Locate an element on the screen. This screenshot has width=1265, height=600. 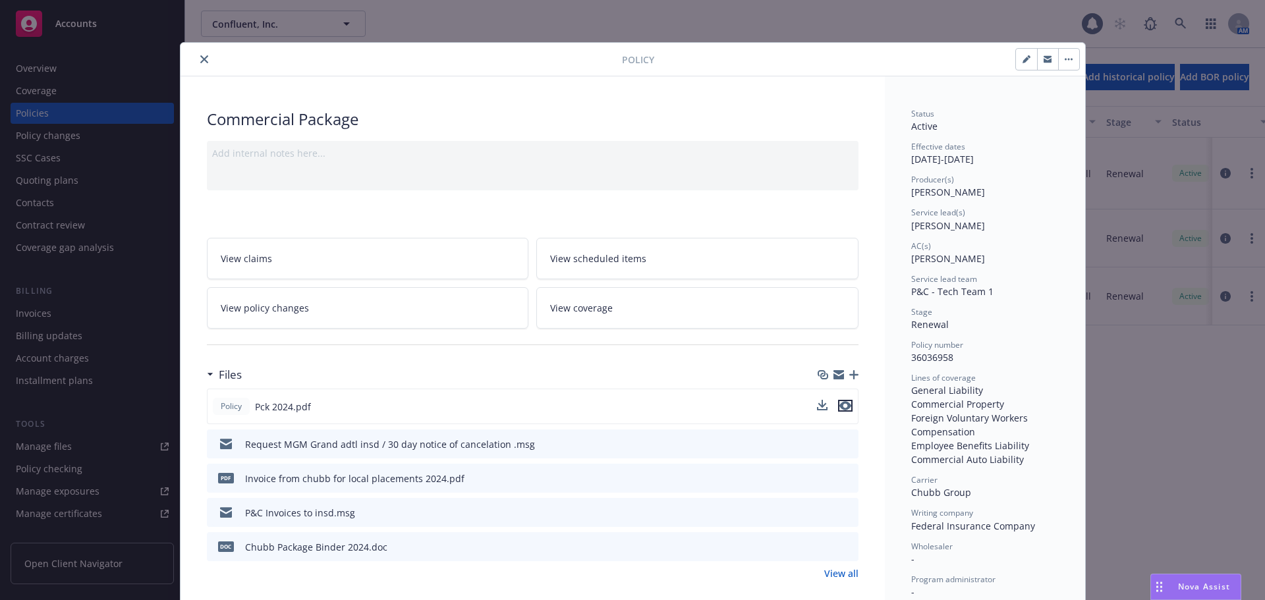
span: View coverage is located at coordinates (581, 308).